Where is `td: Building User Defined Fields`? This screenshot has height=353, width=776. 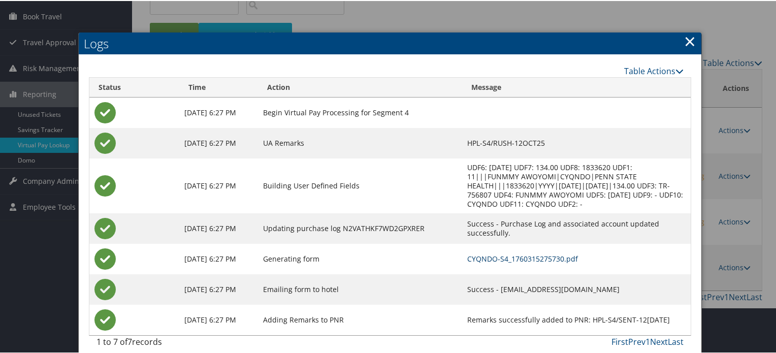
td: Building User Defined Fields is located at coordinates (360, 185).